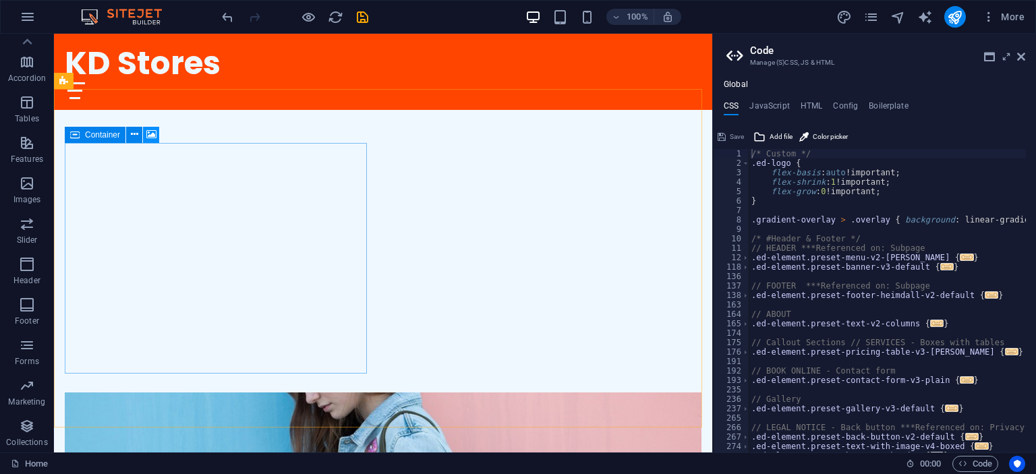 The image size is (1036, 474). What do you see at coordinates (630, 17) in the screenshot?
I see `button: 100%` at bounding box center [630, 17].